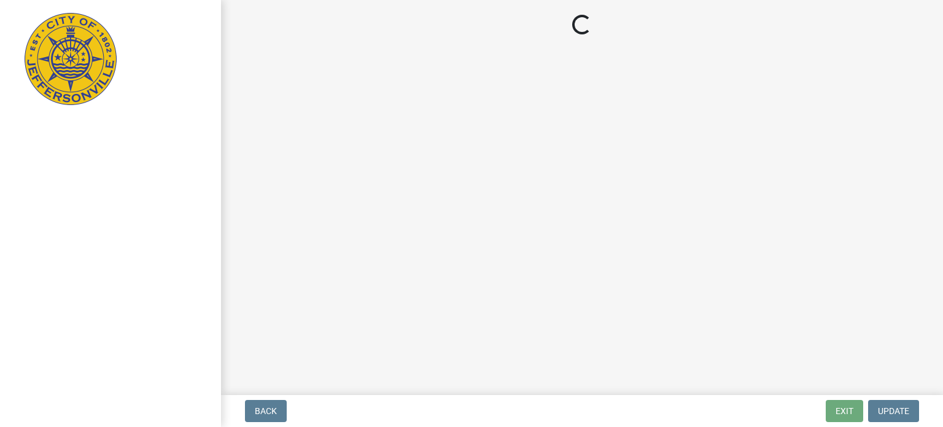 Image resolution: width=943 pixels, height=427 pixels. Describe the element at coordinates (893, 411) in the screenshot. I see `button: Update` at that location.